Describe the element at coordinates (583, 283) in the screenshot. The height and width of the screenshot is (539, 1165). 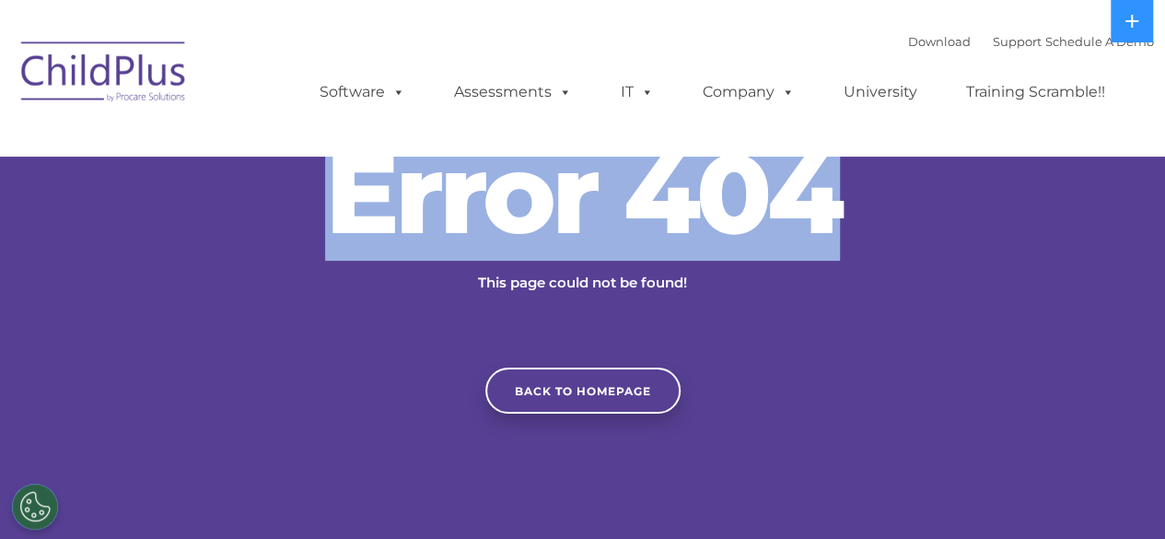
I see `p: This page could not be found!` at that location.